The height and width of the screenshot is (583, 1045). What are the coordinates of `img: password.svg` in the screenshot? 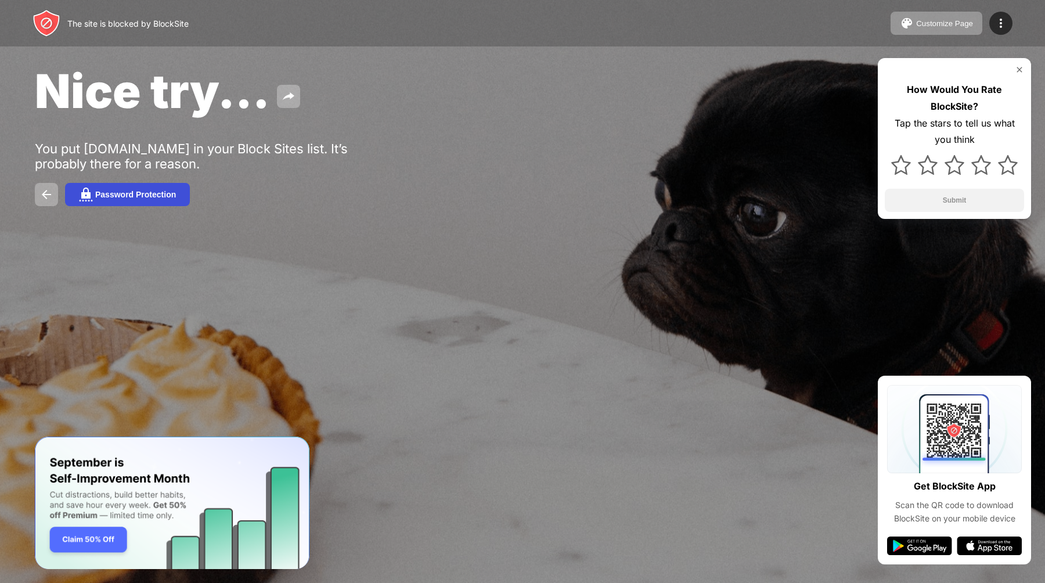 It's located at (86, 194).